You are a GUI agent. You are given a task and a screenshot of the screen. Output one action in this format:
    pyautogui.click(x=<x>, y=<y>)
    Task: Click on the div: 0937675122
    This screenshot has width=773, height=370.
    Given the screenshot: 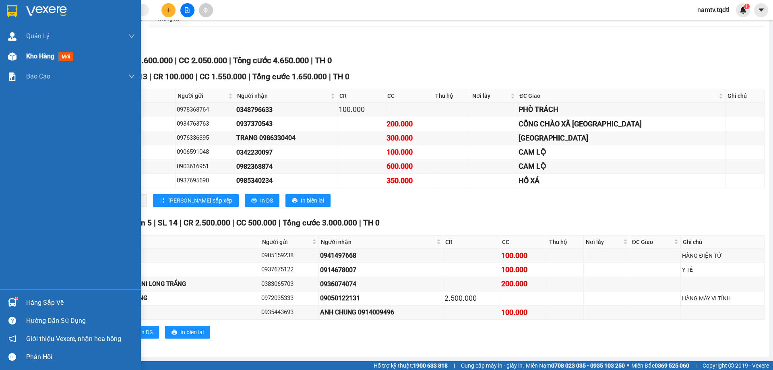 What is the action you would take?
    pyautogui.click(x=289, y=270)
    